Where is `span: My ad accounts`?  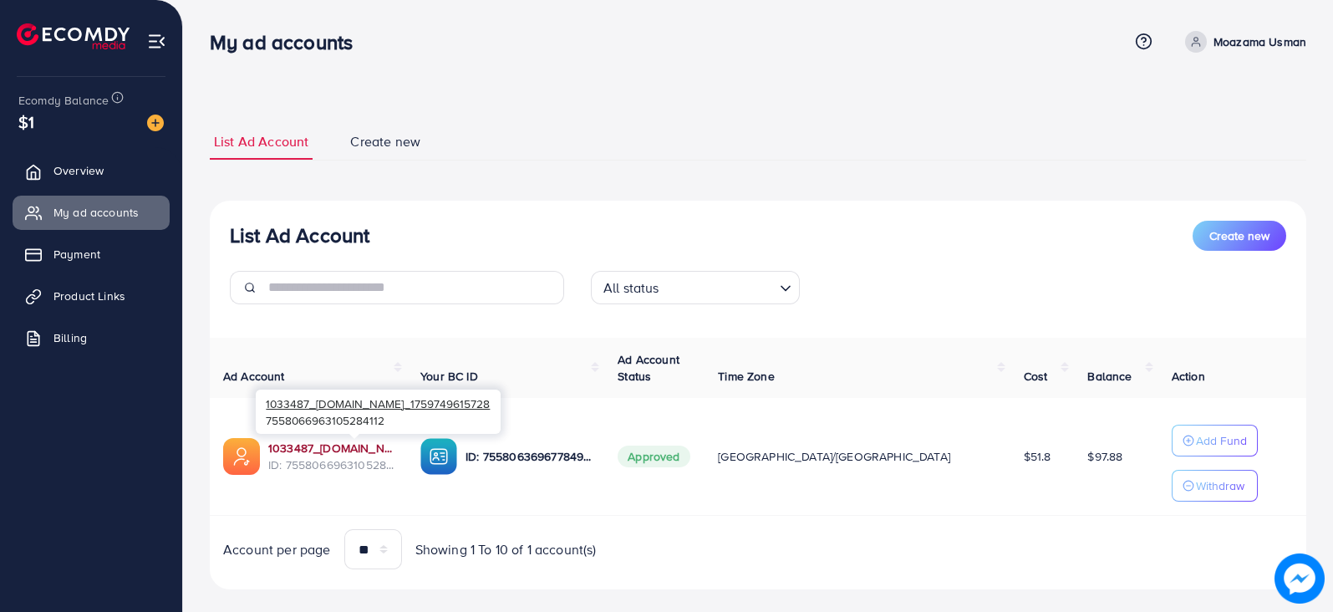
span: My ad accounts is located at coordinates (96, 212).